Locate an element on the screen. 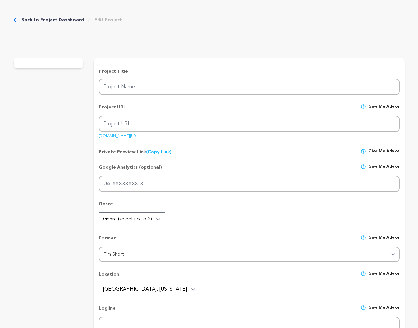  div: Breadcrumb is located at coordinates (68, 20).